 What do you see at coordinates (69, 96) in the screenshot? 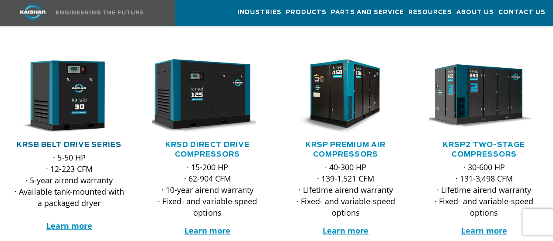
I see `div: krsb30` at bounding box center [69, 96].